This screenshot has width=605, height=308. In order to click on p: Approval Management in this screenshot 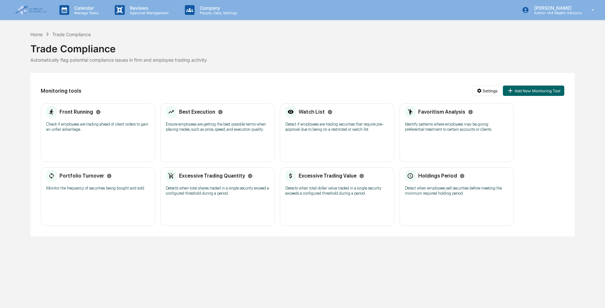, I will do `click(148, 13)`.